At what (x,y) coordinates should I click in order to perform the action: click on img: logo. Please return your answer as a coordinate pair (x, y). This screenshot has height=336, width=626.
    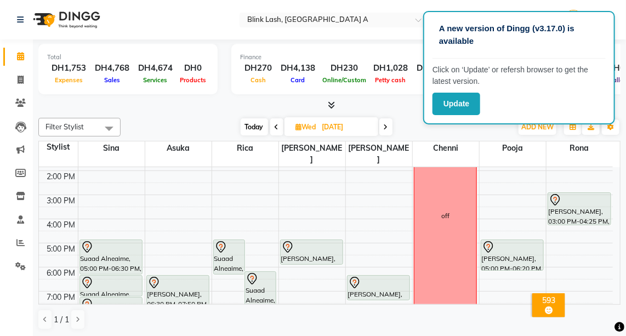
    Looking at the image, I should click on (65, 20).